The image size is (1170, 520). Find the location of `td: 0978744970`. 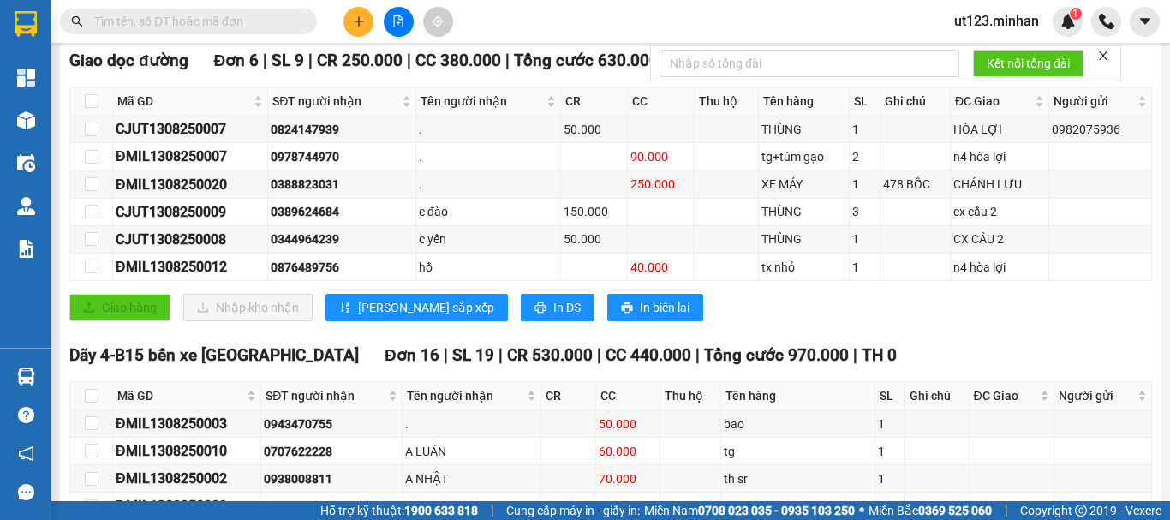

td: 0978744970 is located at coordinates (342, 157).